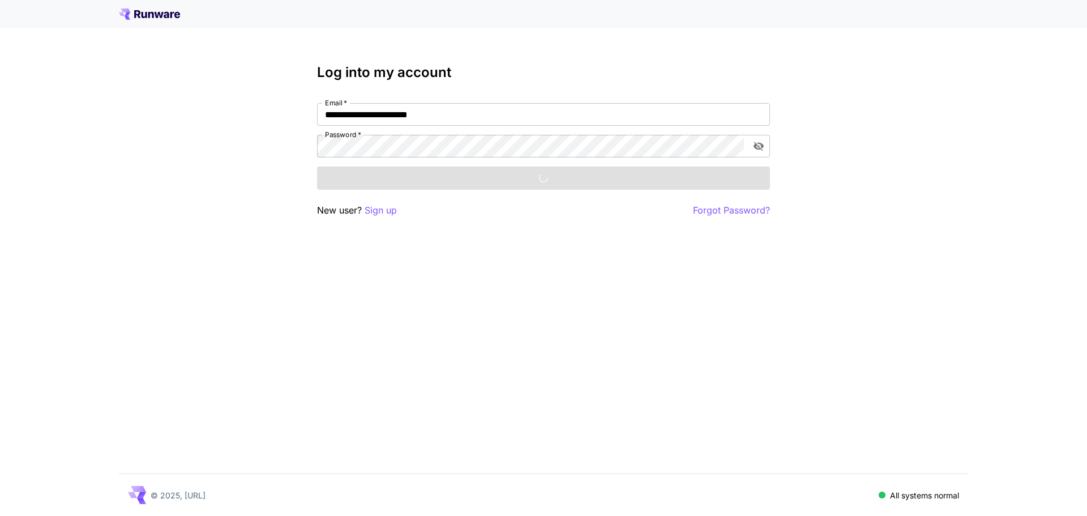 The height and width of the screenshot is (516, 1087). I want to click on button: Sign up, so click(381, 210).